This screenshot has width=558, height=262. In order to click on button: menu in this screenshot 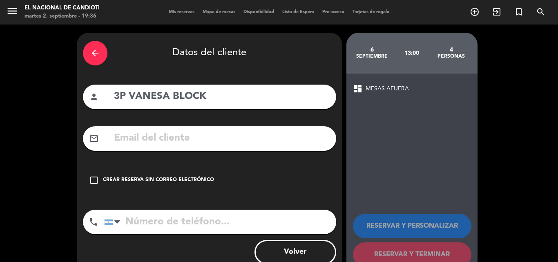, I will do `click(12, 12)`.